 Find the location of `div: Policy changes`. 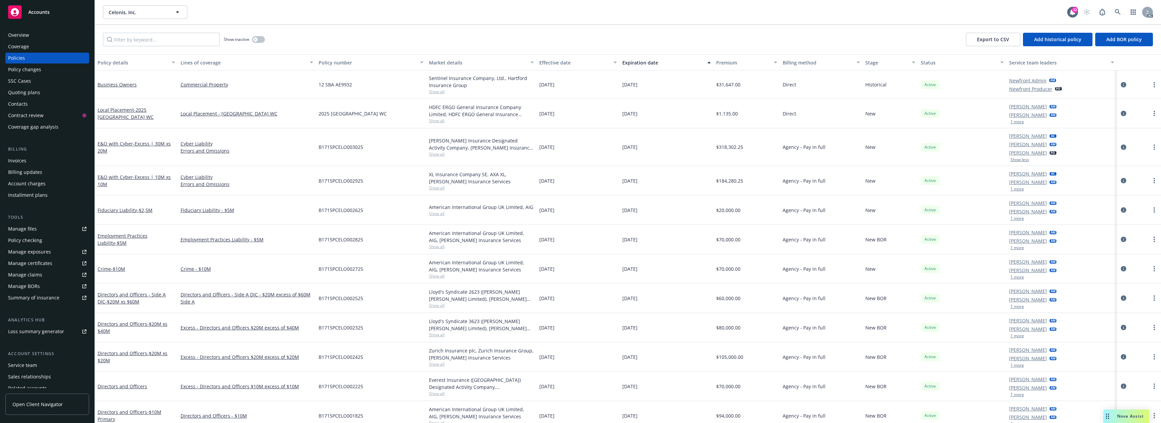

div: Policy changes is located at coordinates (25, 70).